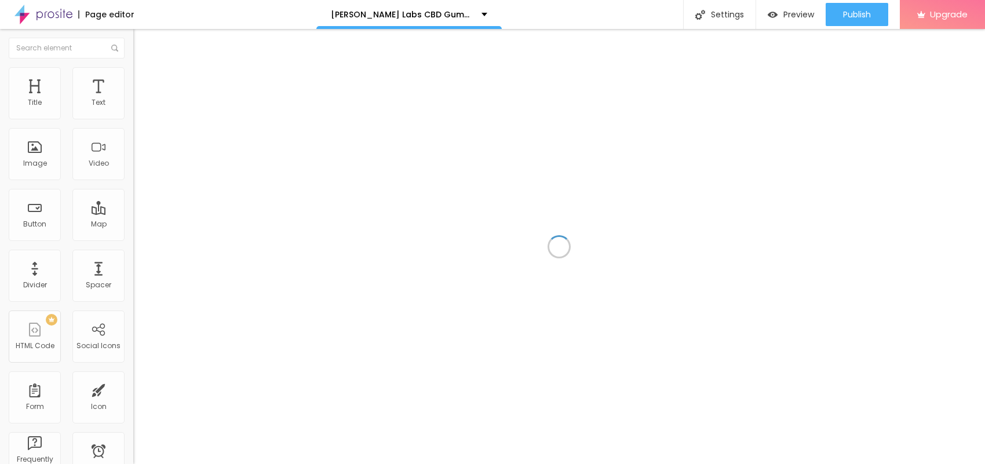 This screenshot has height=464, width=985. What do you see at coordinates (773, 14) in the screenshot?
I see `img: view-1.svg` at bounding box center [773, 14].